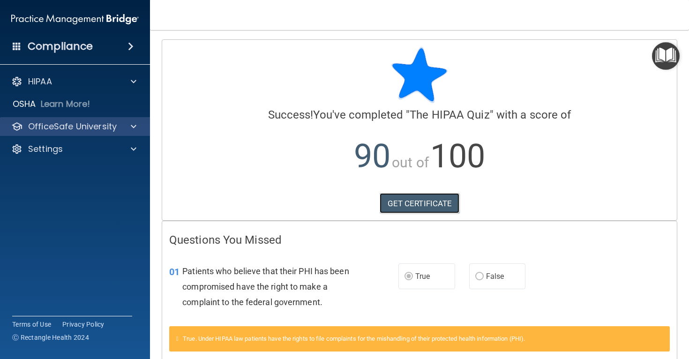  I want to click on p: OfficeSafe University, so click(72, 127).